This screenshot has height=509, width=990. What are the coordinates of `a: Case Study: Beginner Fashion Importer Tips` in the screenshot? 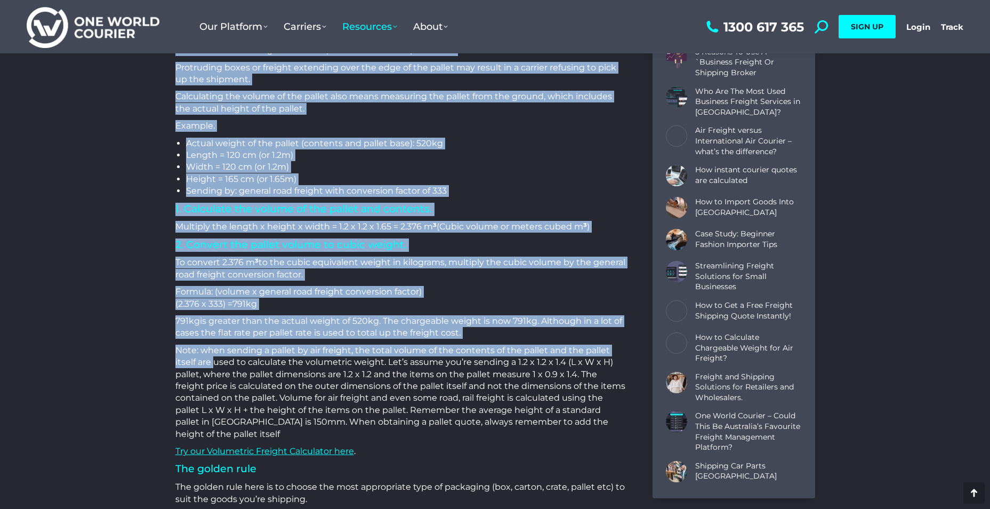 It's located at (749, 239).